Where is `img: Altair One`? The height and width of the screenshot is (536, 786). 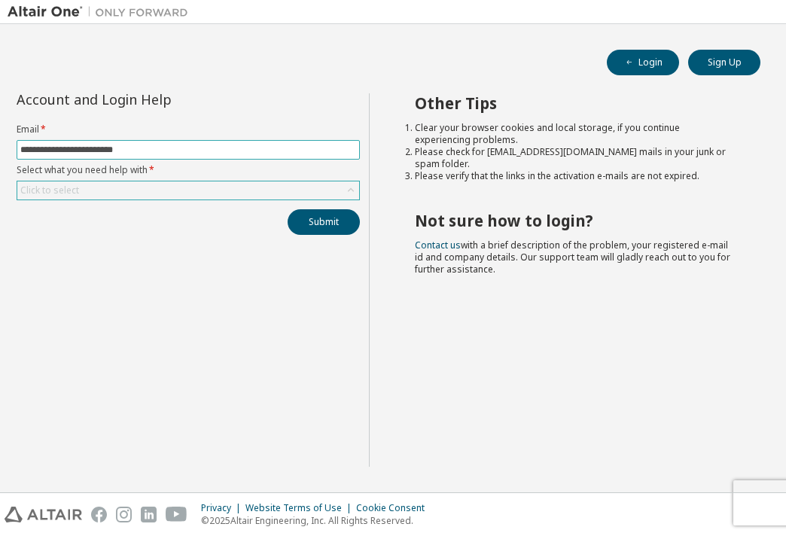
img: Altair One is located at coordinates (102, 12).